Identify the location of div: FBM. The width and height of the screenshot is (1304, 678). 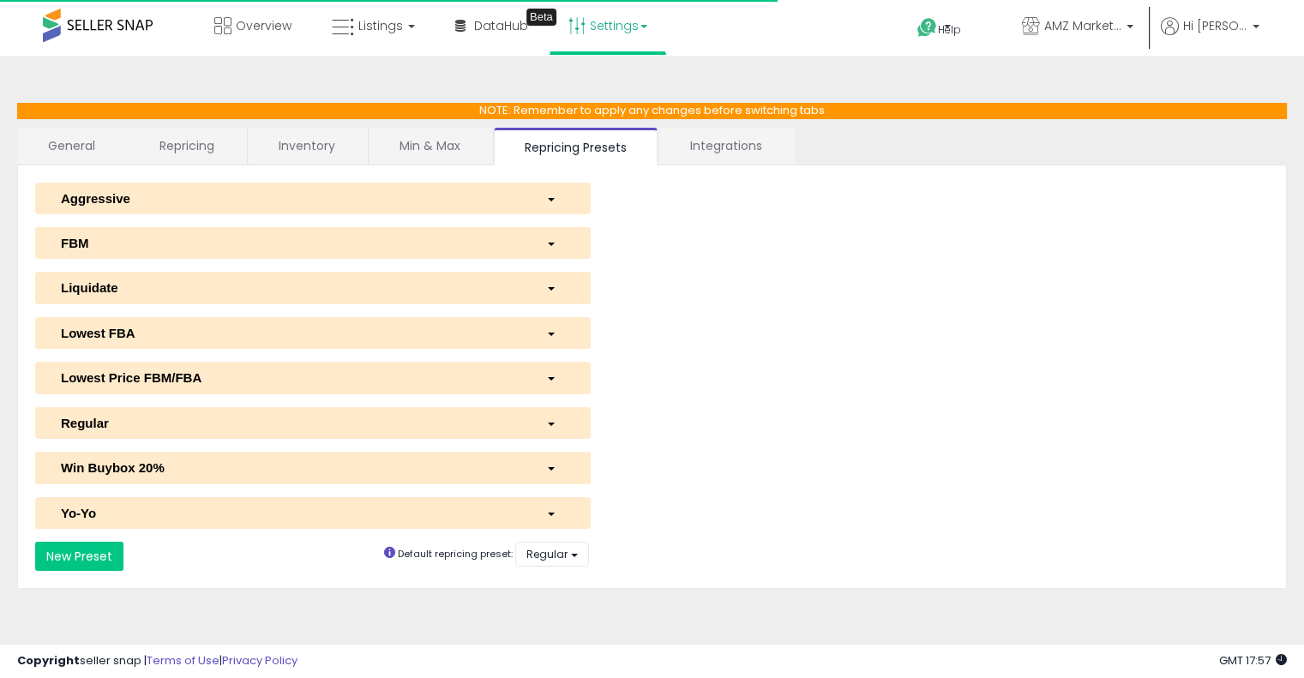
(291, 243).